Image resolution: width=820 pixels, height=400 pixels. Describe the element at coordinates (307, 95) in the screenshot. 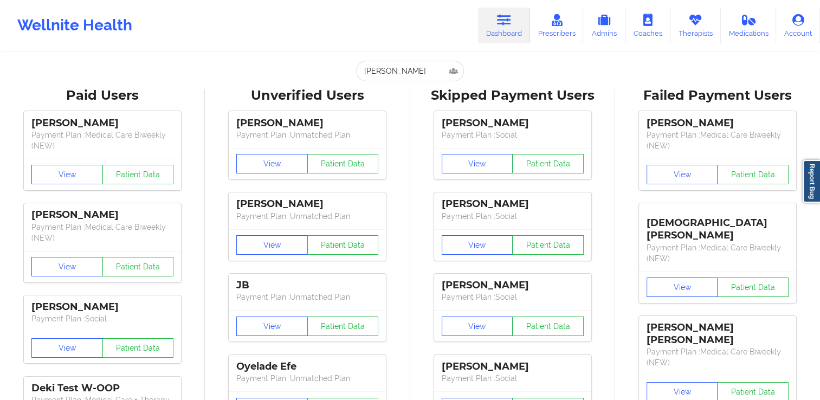

I see `div: Unverified Users` at that location.